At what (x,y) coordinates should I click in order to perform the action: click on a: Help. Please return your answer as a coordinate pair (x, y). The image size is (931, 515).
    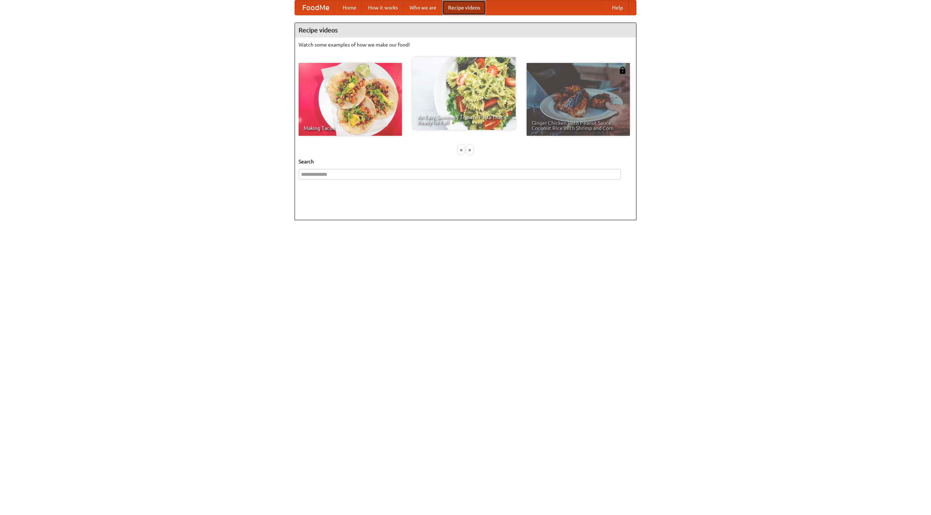
    Looking at the image, I should click on (618, 8).